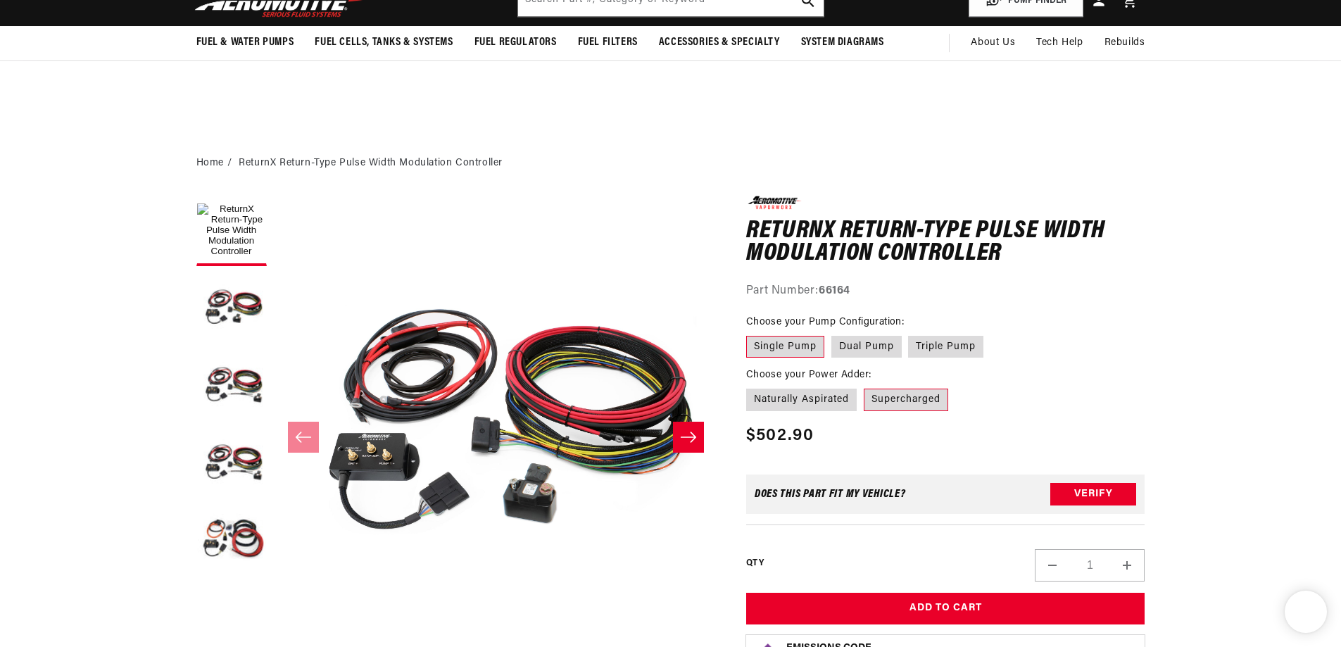 The height and width of the screenshot is (647, 1341). I want to click on label: QTY, so click(754, 563).